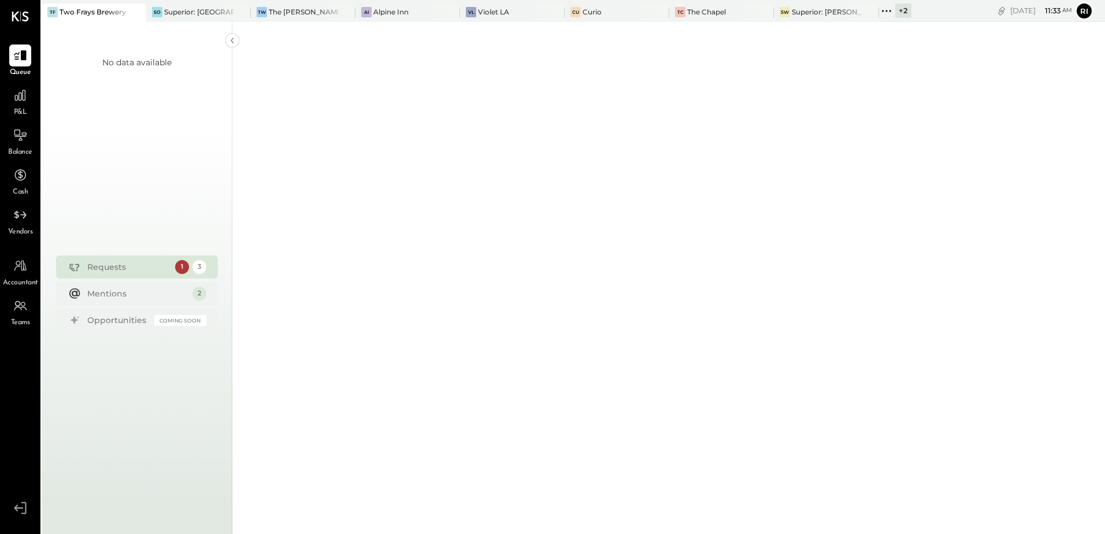  What do you see at coordinates (493, 12) in the screenshot?
I see `div: Violet LA` at bounding box center [493, 12].